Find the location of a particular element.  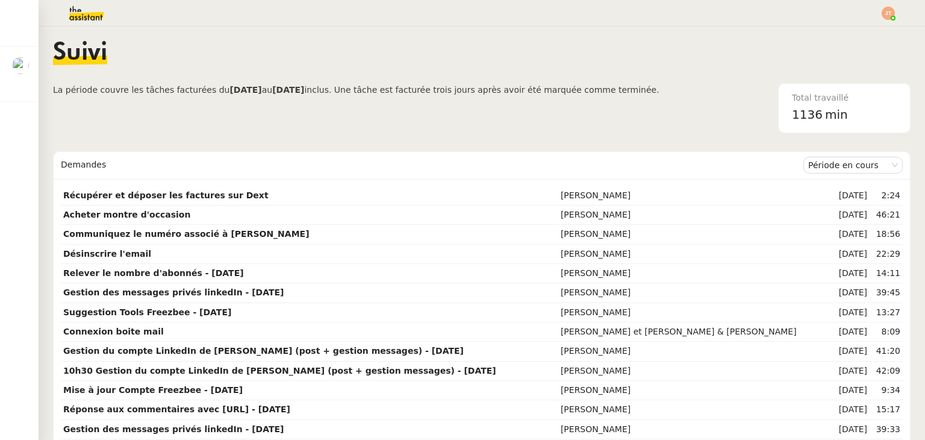

strong: Acheter montre d'occasion is located at coordinates (126, 214).